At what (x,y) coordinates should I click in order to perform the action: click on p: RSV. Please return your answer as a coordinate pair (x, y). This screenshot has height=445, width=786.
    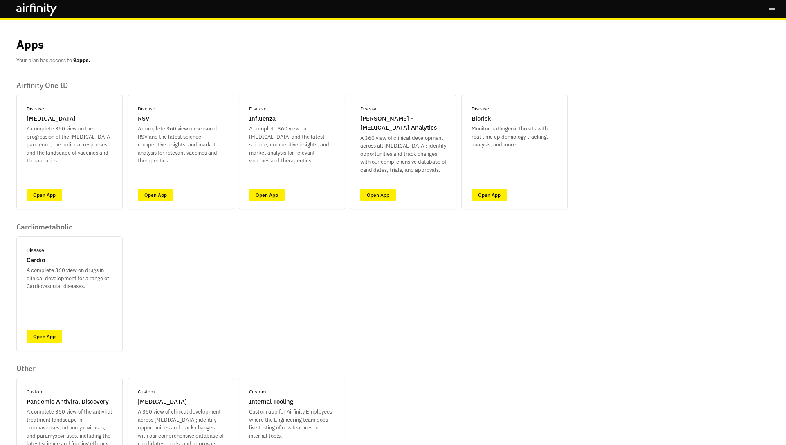
    Looking at the image, I should click on (144, 119).